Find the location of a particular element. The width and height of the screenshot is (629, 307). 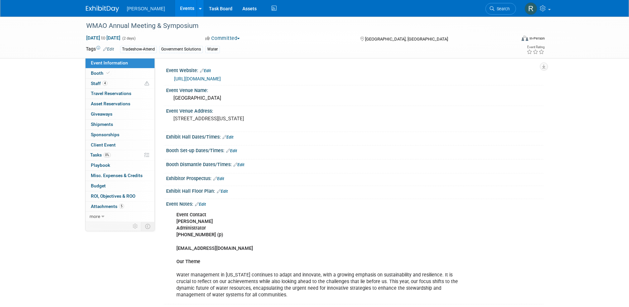

div: Government Solutions is located at coordinates (181, 49).